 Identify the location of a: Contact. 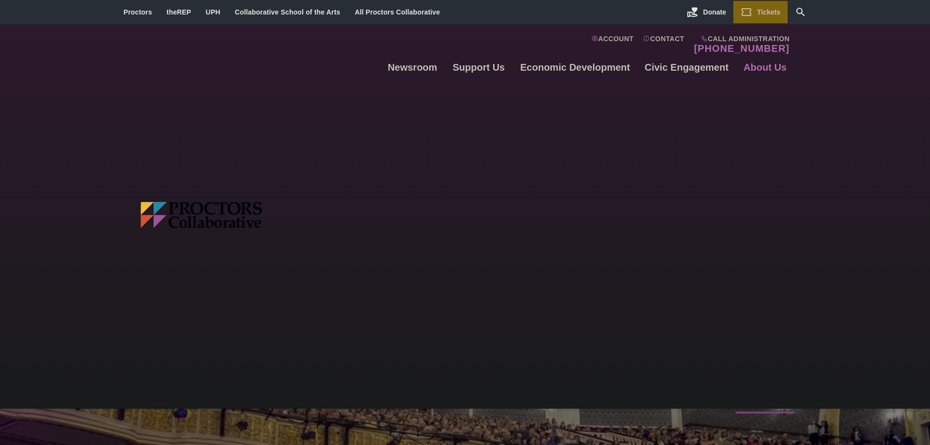
(663, 45).